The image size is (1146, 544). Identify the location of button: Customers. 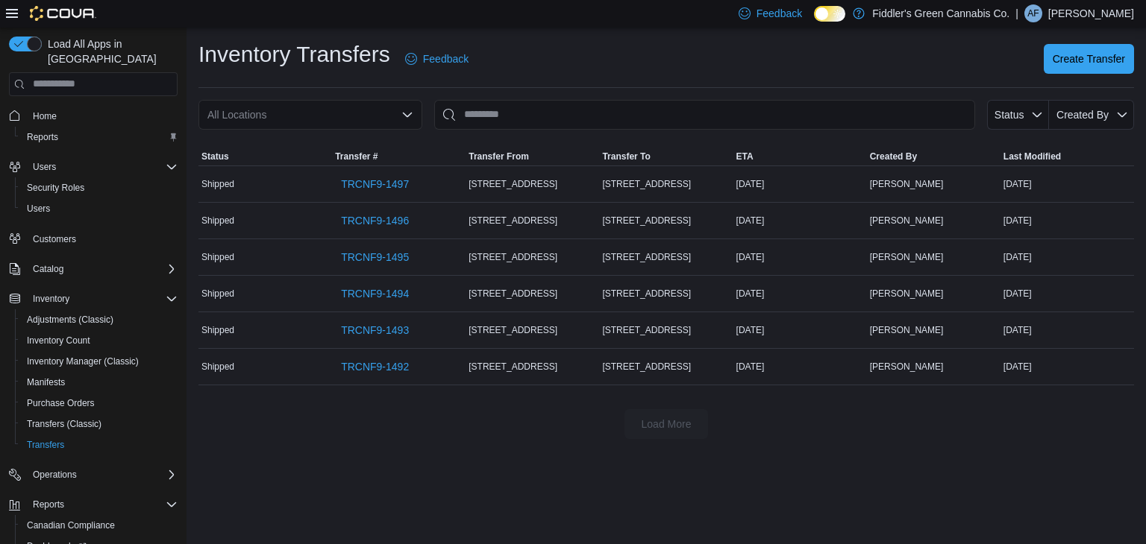
(93, 239).